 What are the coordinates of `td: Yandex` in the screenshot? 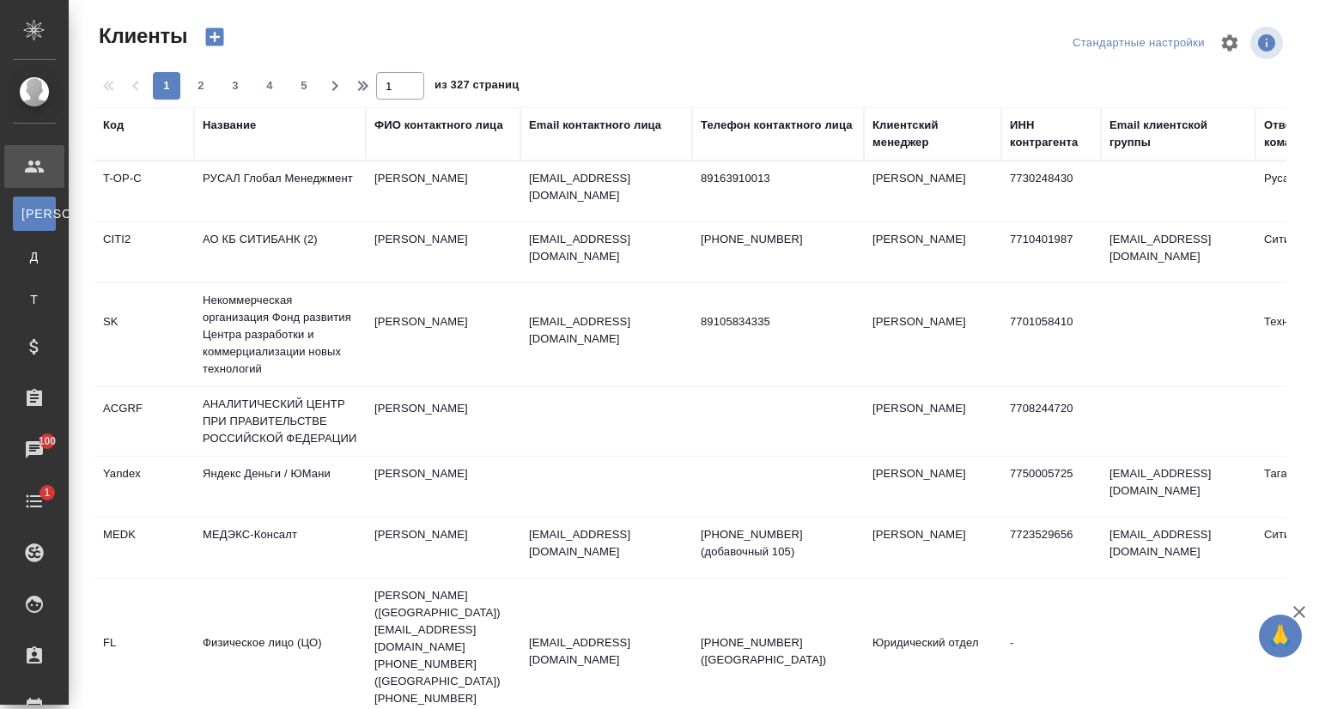 It's located at (144, 487).